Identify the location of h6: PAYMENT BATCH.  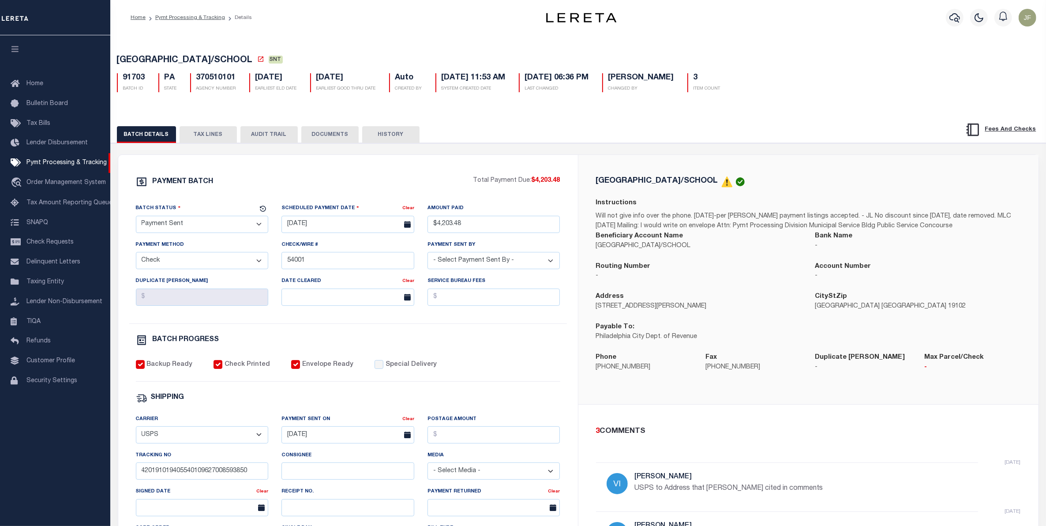
(183, 182).